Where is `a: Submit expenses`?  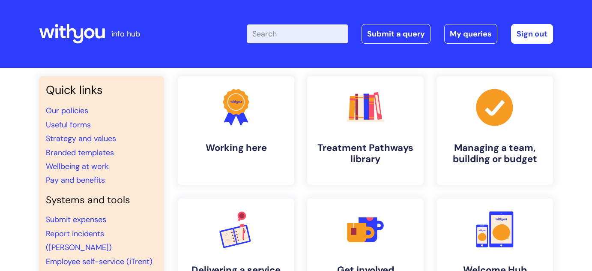 a: Submit expenses is located at coordinates (76, 219).